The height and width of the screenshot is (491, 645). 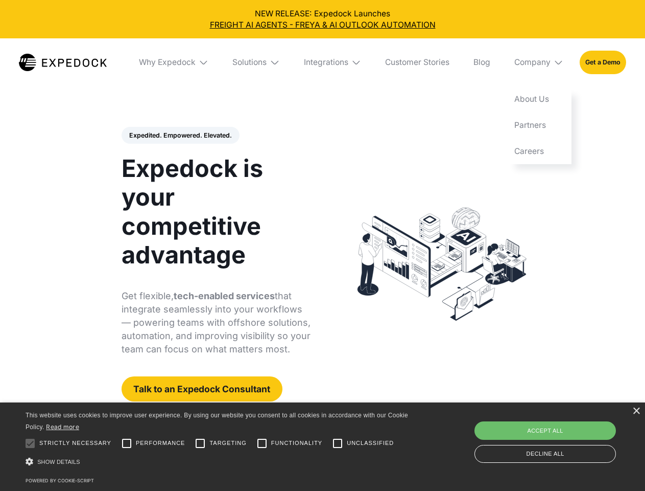 I want to click on strong: tech-enabled services, so click(x=224, y=295).